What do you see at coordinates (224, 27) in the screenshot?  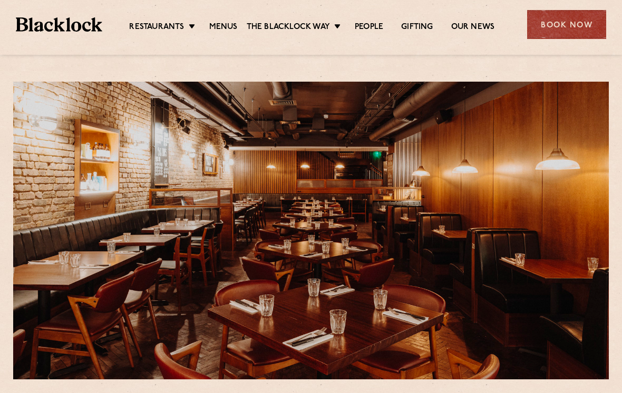 I see `a: Menus` at bounding box center [224, 27].